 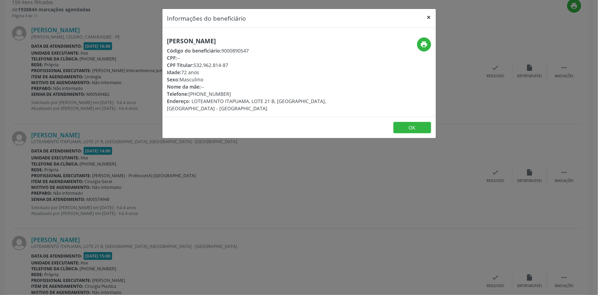 What do you see at coordinates (207, 18) in the screenshot?
I see `h5: Informações do beneficiário` at bounding box center [207, 18].